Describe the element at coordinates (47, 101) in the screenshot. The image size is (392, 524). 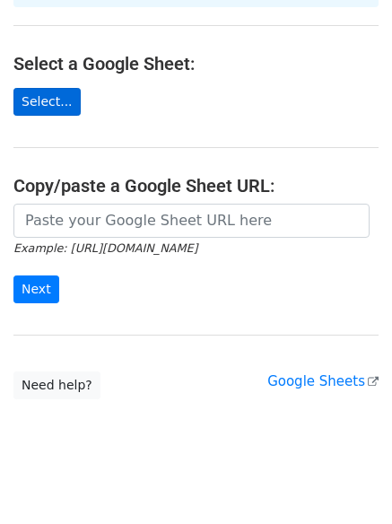
I see `a: Select...` at that location.